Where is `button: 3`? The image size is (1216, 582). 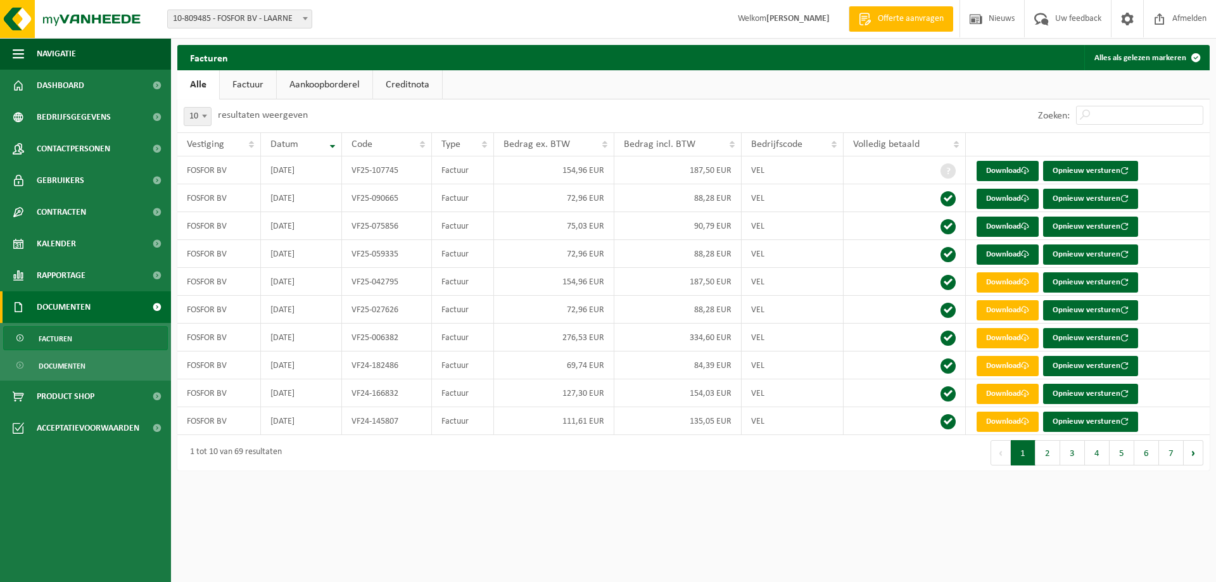
button: 3 is located at coordinates (1072, 453).